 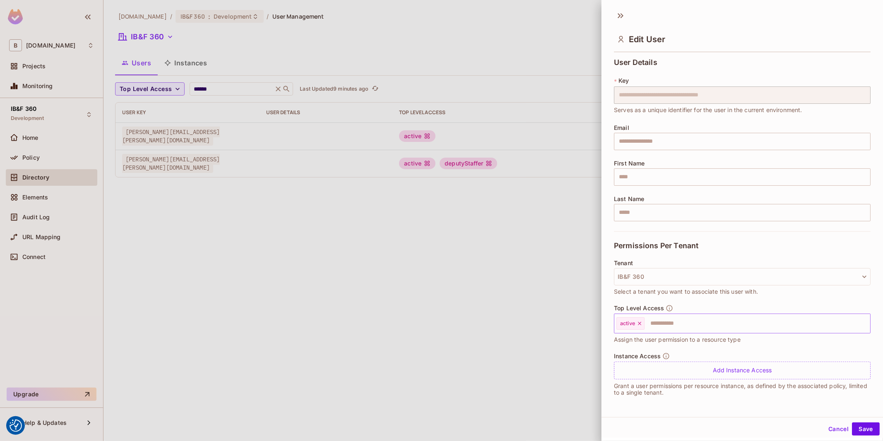 I want to click on span: Assign the user permission to a resource type, so click(x=677, y=340).